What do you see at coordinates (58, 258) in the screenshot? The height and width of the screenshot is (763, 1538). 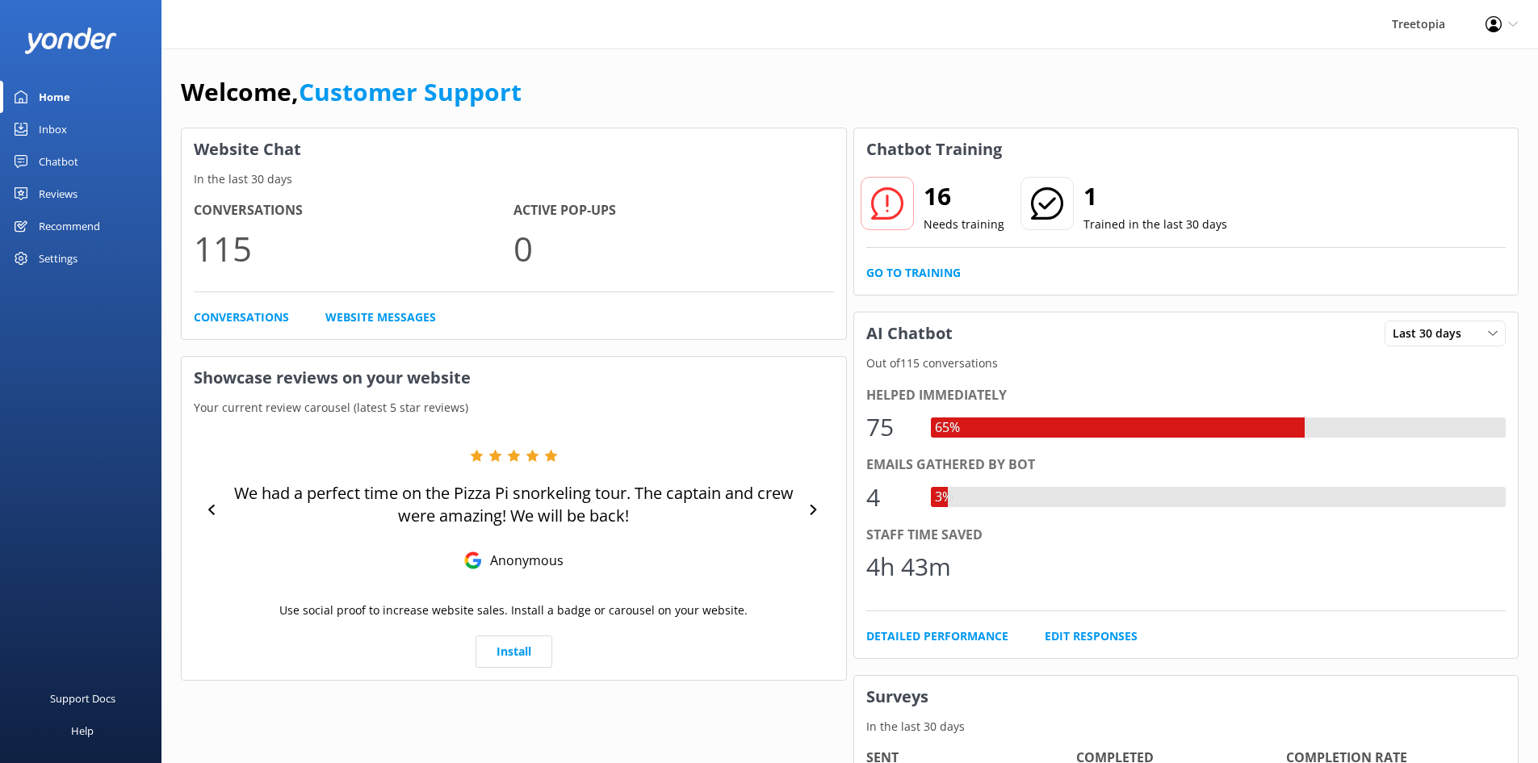 I see `div: Settings` at bounding box center [58, 258].